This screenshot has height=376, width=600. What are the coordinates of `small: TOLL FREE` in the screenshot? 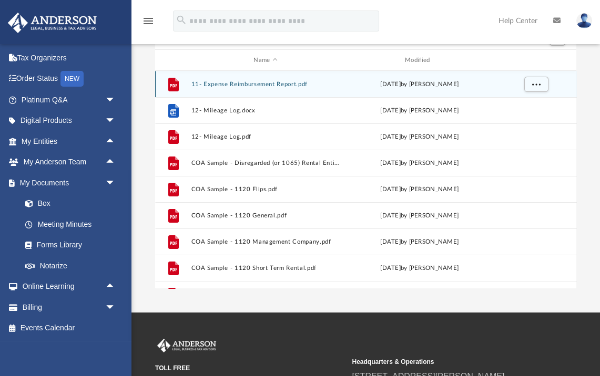 It's located at (250, 369).